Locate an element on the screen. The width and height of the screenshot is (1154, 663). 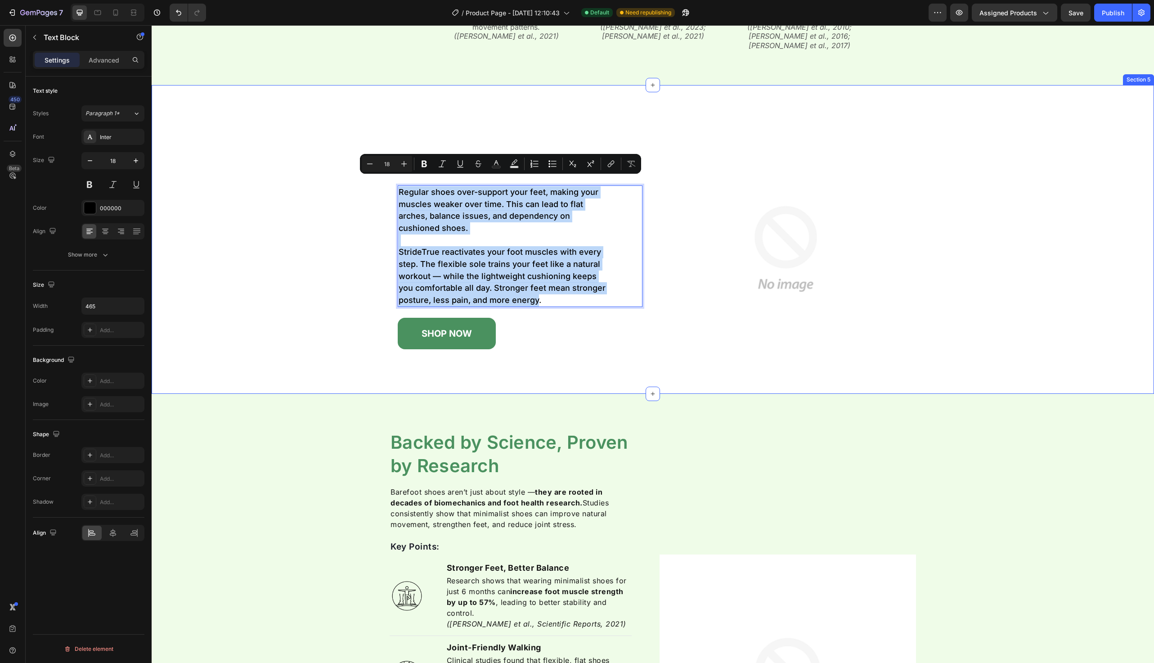
p: StrideTrue reactivates your foot muscles with every step. The flexible sole trains your feet like... is located at coordinates (351, 245).